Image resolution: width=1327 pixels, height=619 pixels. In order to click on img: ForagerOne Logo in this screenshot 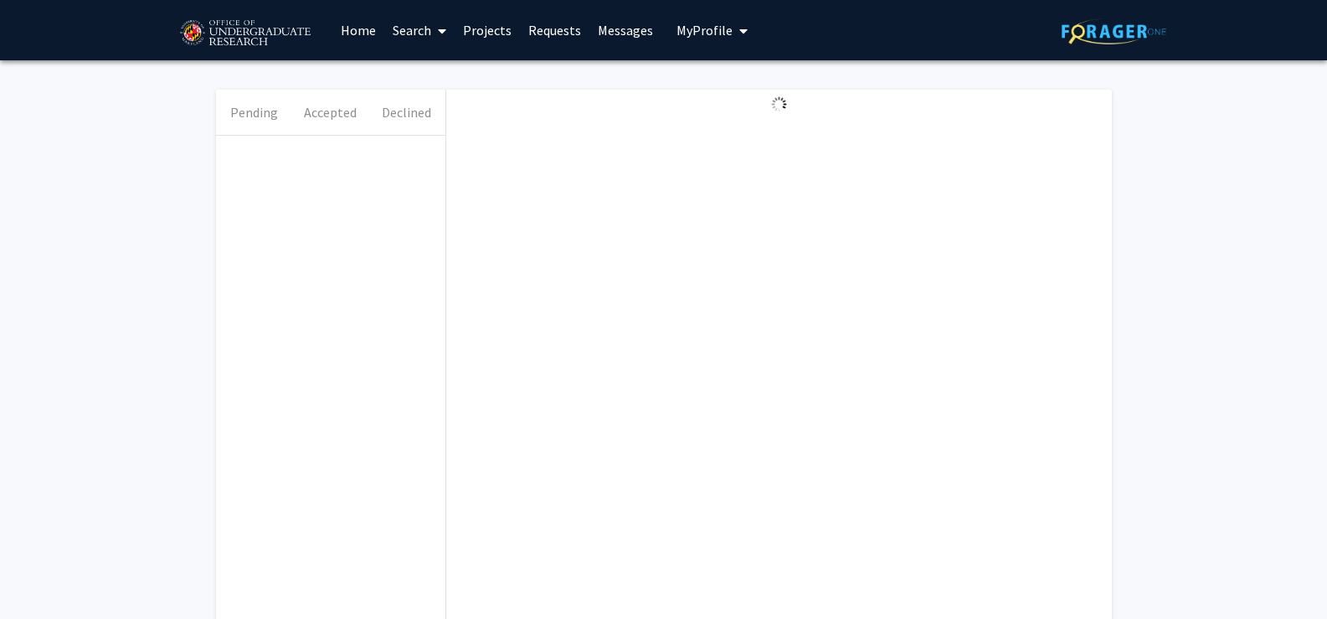, I will do `click(1114, 31)`.